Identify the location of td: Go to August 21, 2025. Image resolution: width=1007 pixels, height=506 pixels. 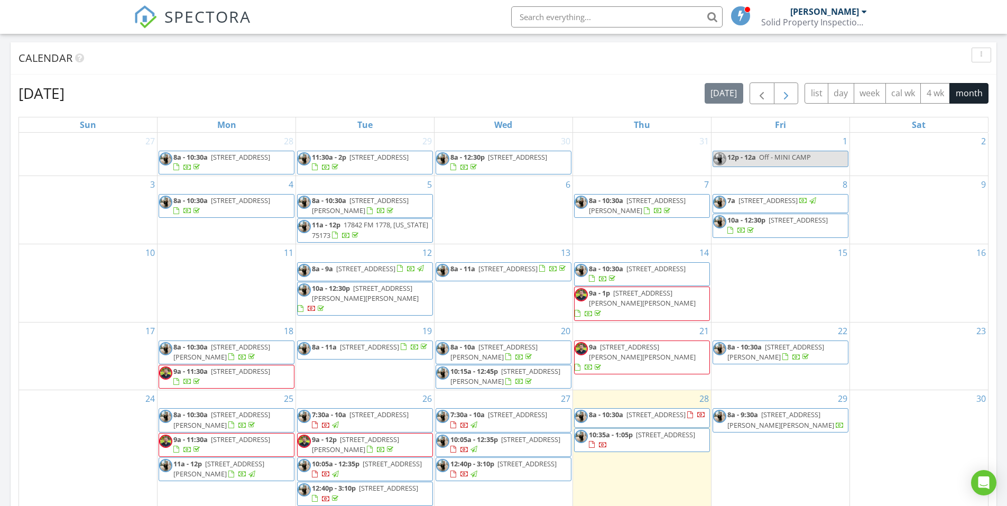
(642, 356).